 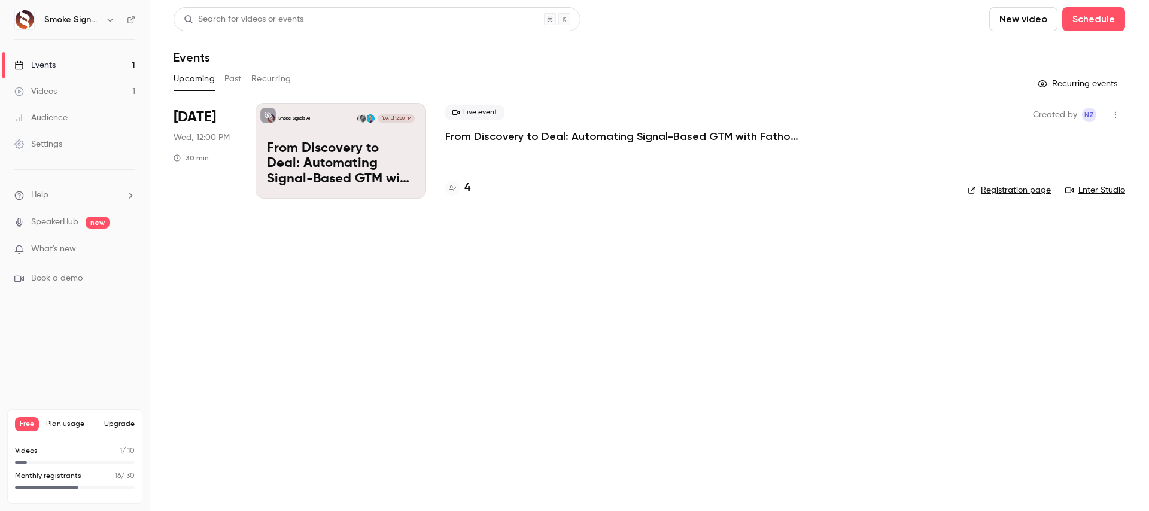 What do you see at coordinates (1089, 115) in the screenshot?
I see `span: Nick Zeckets` at bounding box center [1089, 115].